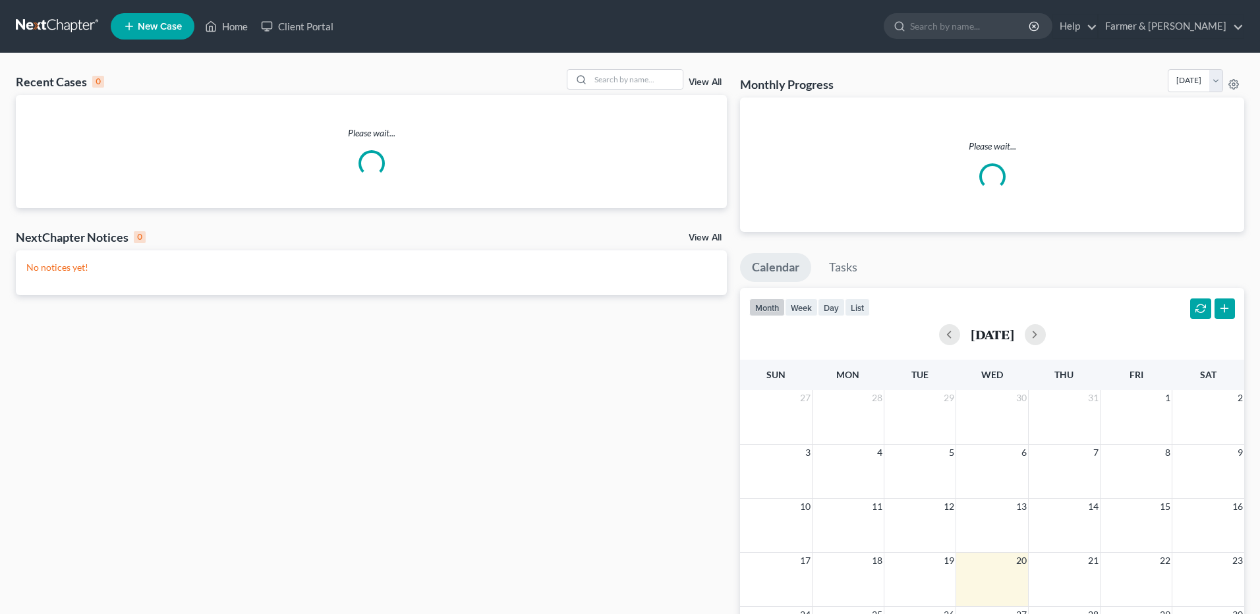 The image size is (1260, 614). I want to click on span: 11, so click(877, 507).